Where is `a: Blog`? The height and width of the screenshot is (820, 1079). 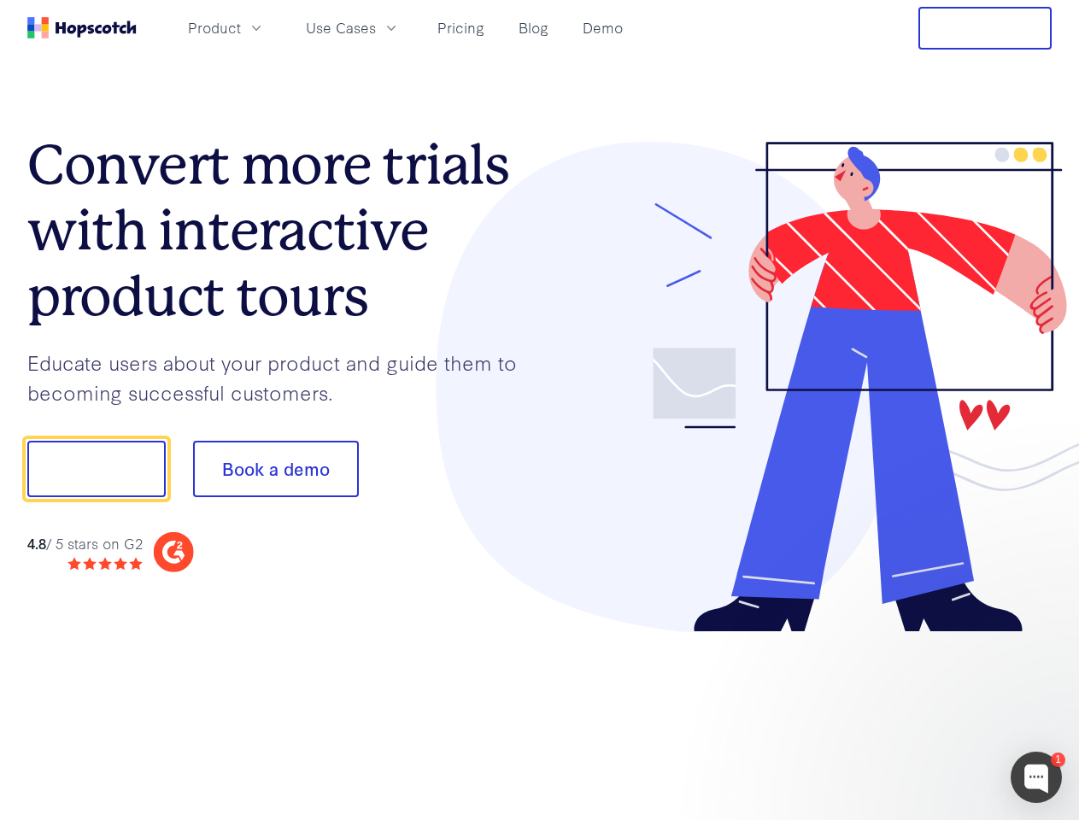 a: Blog is located at coordinates (533, 27).